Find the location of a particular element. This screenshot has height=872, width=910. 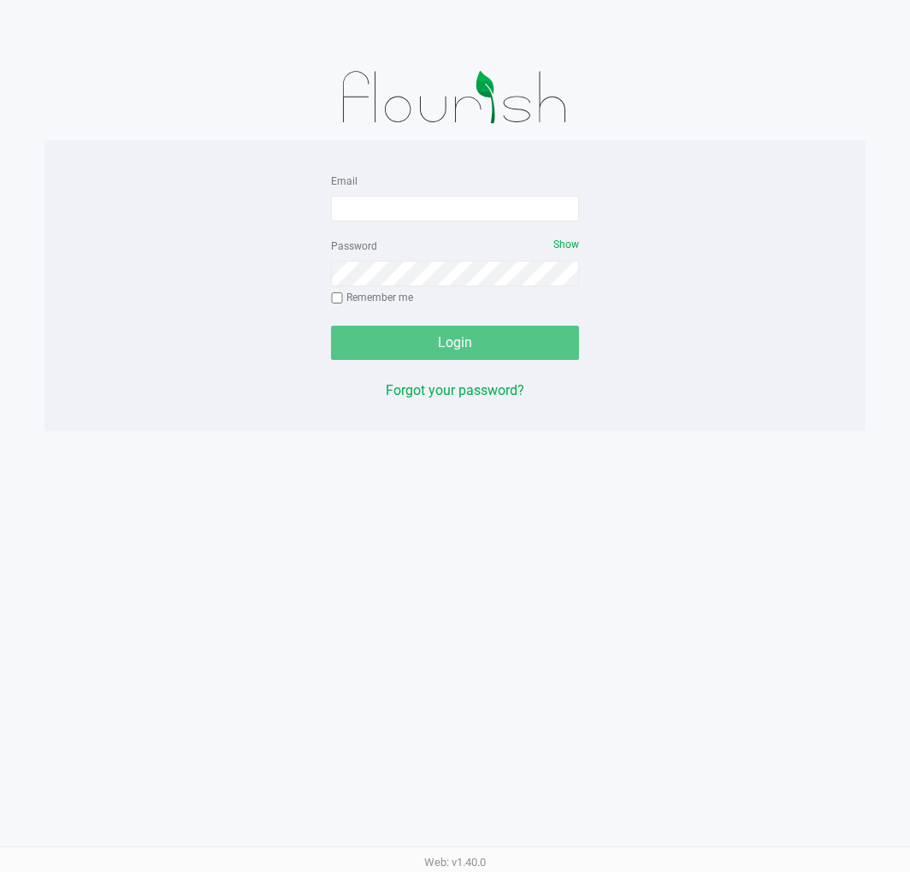

label: Password is located at coordinates (354, 246).